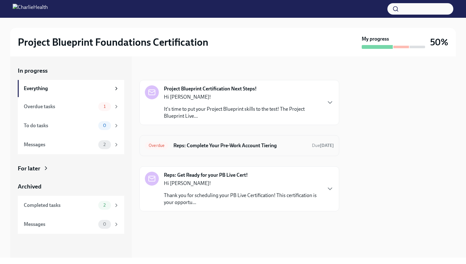 The image size is (466, 264). I want to click on p: It's time to put your Project Blueprint skills to the test! The Project Blueprint Live..., so click(243, 113).